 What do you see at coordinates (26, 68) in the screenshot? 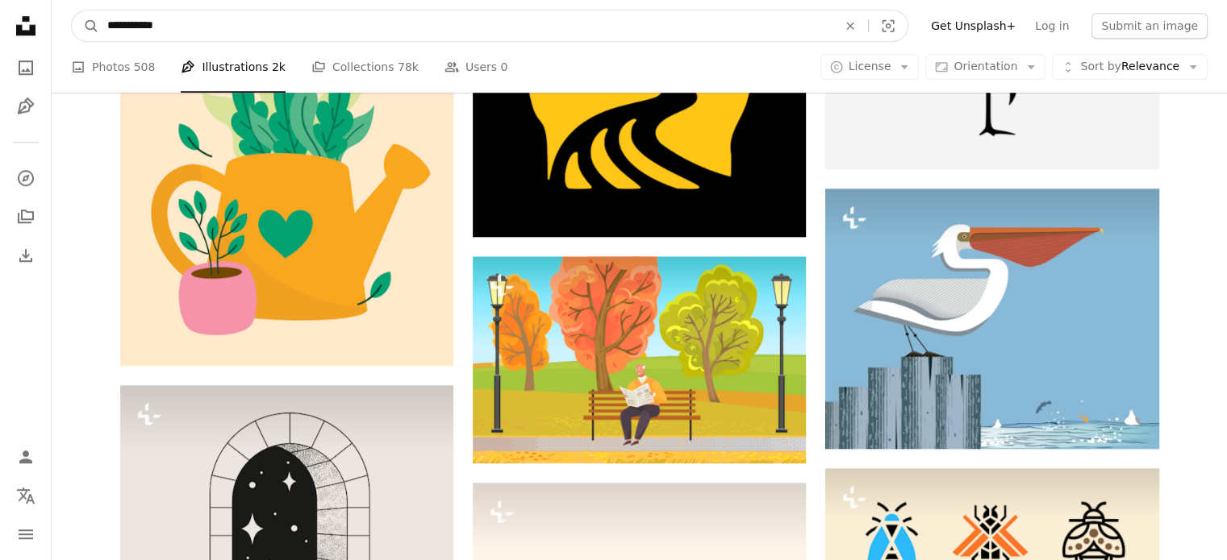
I see `a: Photos` at bounding box center [26, 68].